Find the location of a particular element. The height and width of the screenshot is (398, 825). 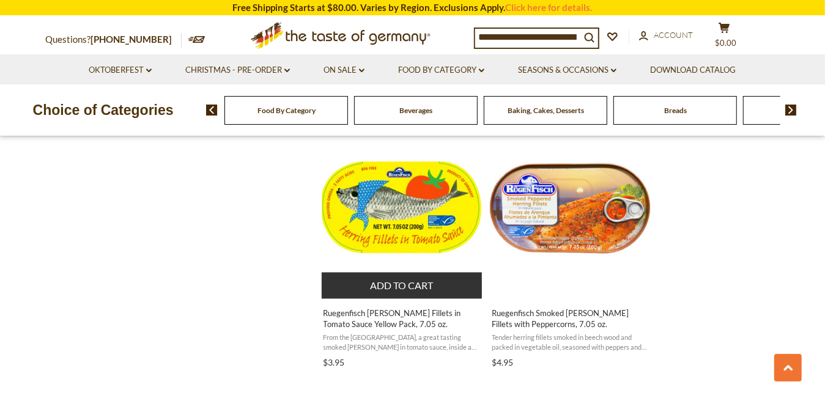

a: Ruegenfisch Smoked Herring Fillets with Peppercorns, 7.05 oz. is located at coordinates (571, 244).